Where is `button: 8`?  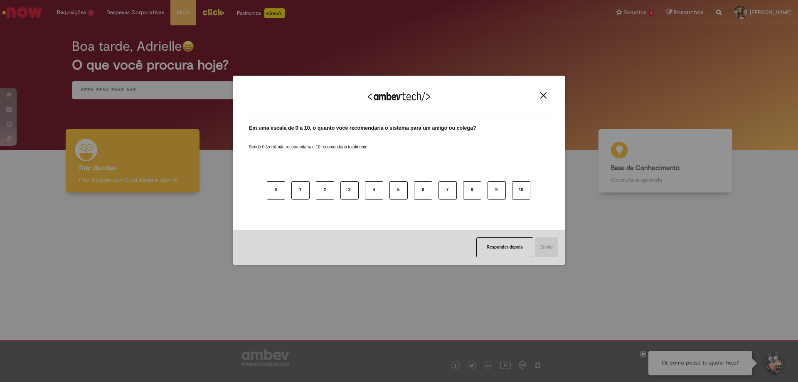 button: 8 is located at coordinates (472, 190).